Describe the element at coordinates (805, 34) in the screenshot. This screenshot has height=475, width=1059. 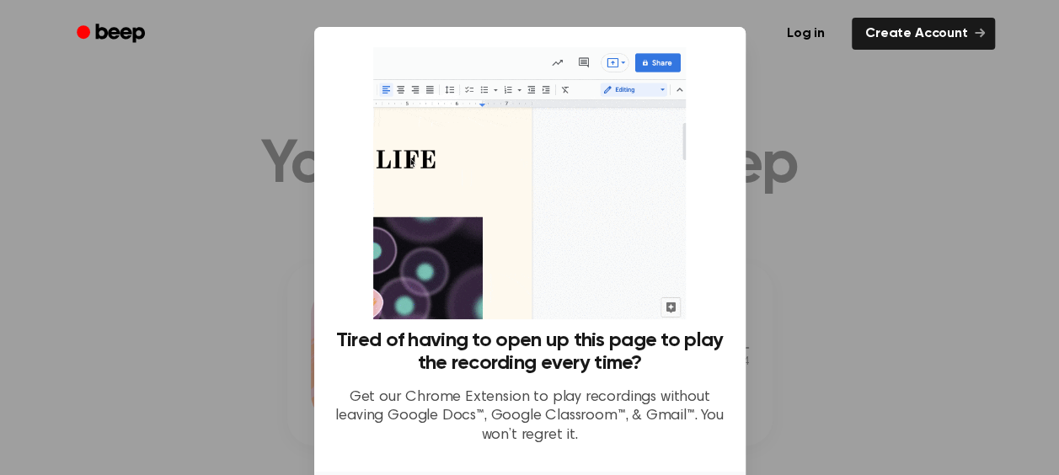
I see `a: Log in` at that location.